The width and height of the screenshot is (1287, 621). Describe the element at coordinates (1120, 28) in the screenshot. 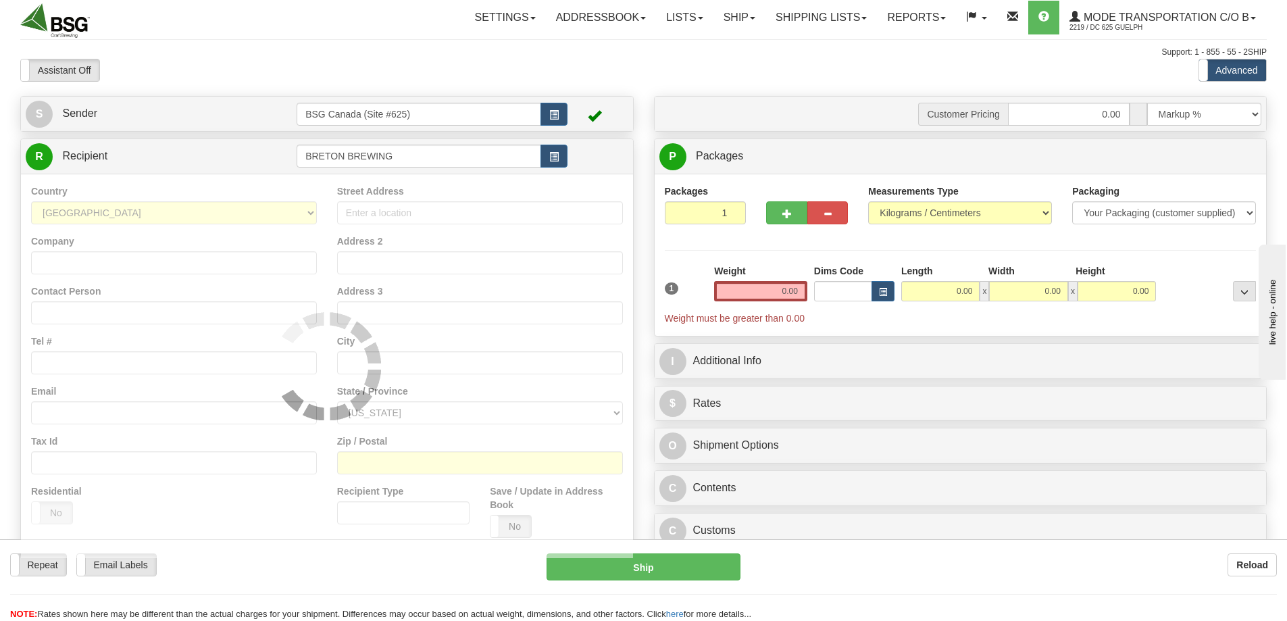

I see `span: 2219 / DC 625 Guelph` at that location.